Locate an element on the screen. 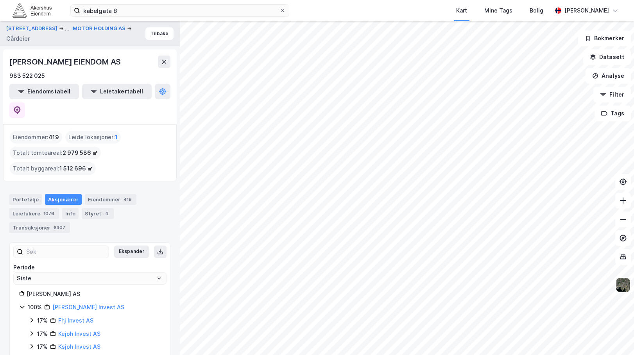  button: Datasett is located at coordinates (607, 57).